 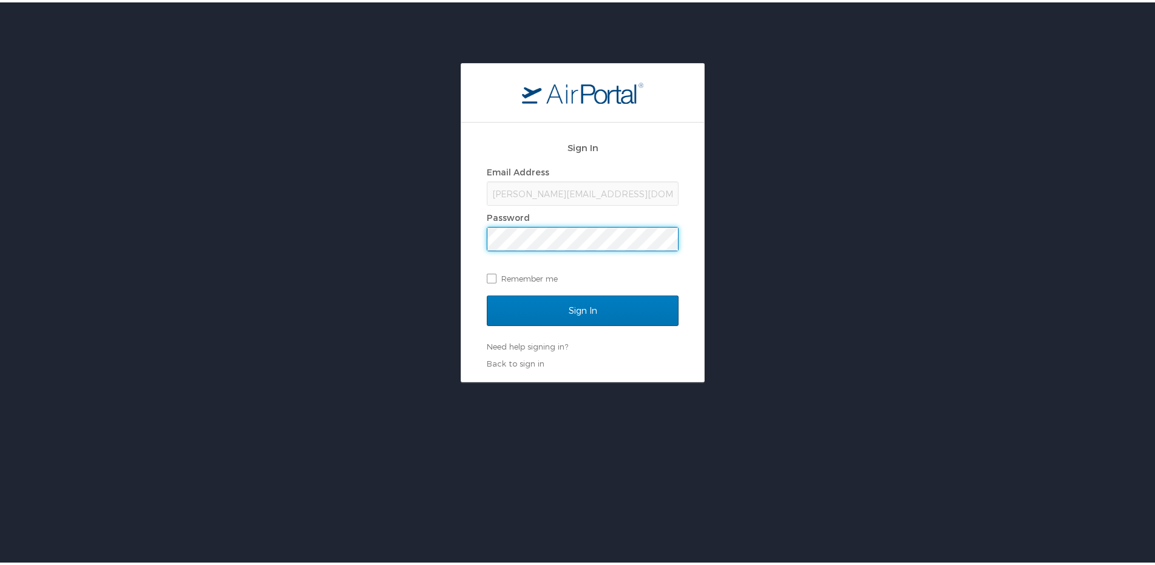 I want to click on label: Remember me, so click(x=583, y=276).